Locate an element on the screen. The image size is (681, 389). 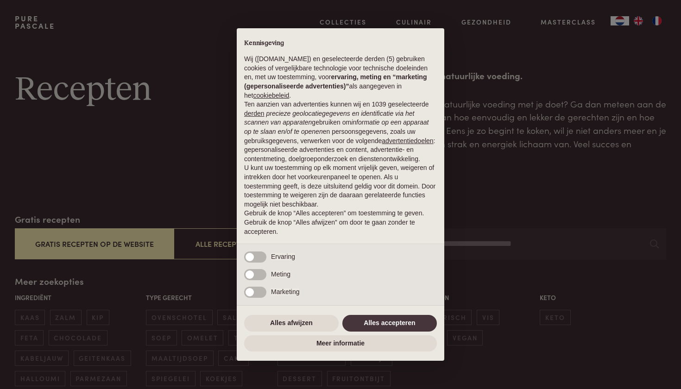
span: Marketing is located at coordinates (285, 292).